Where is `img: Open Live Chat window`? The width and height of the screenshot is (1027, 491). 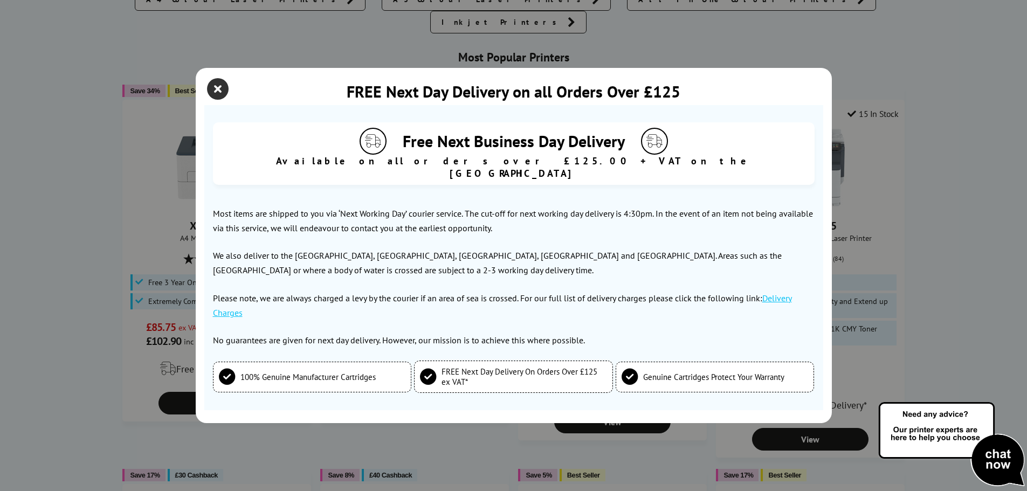
img: Open Live Chat window is located at coordinates (951, 445).